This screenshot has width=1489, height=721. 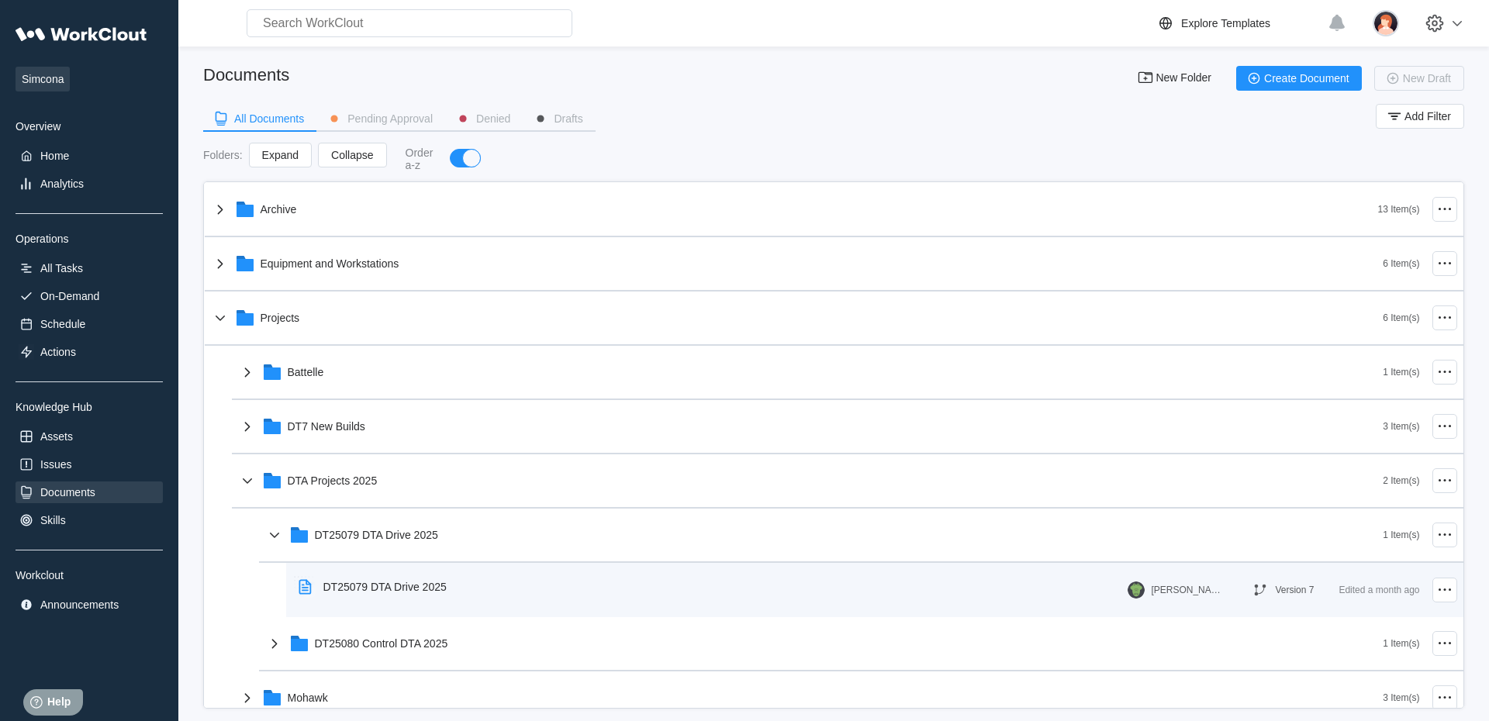 What do you see at coordinates (1427, 78) in the screenshot?
I see `span: New Draft` at bounding box center [1427, 78].